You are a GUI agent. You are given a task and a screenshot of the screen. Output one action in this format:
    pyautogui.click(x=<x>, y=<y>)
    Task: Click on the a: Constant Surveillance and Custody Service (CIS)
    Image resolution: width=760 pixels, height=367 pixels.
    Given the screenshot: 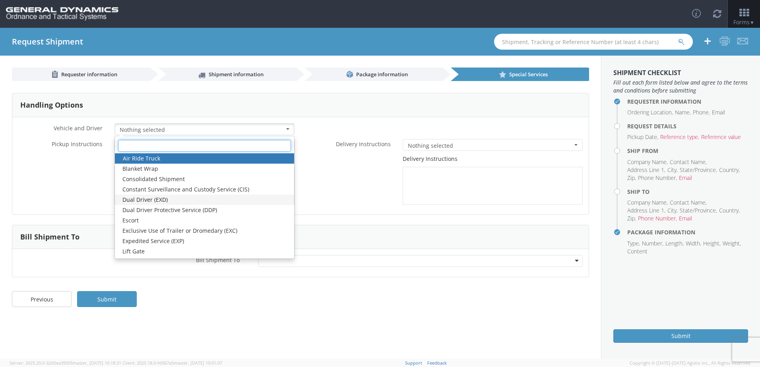 What is the action you would take?
    pyautogui.click(x=204, y=190)
    